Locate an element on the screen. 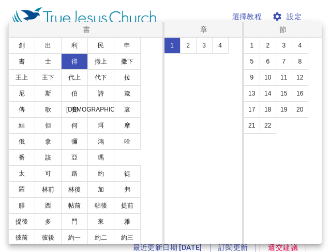 The height and width of the screenshot is (252, 330). button: 拿 is located at coordinates (48, 142).